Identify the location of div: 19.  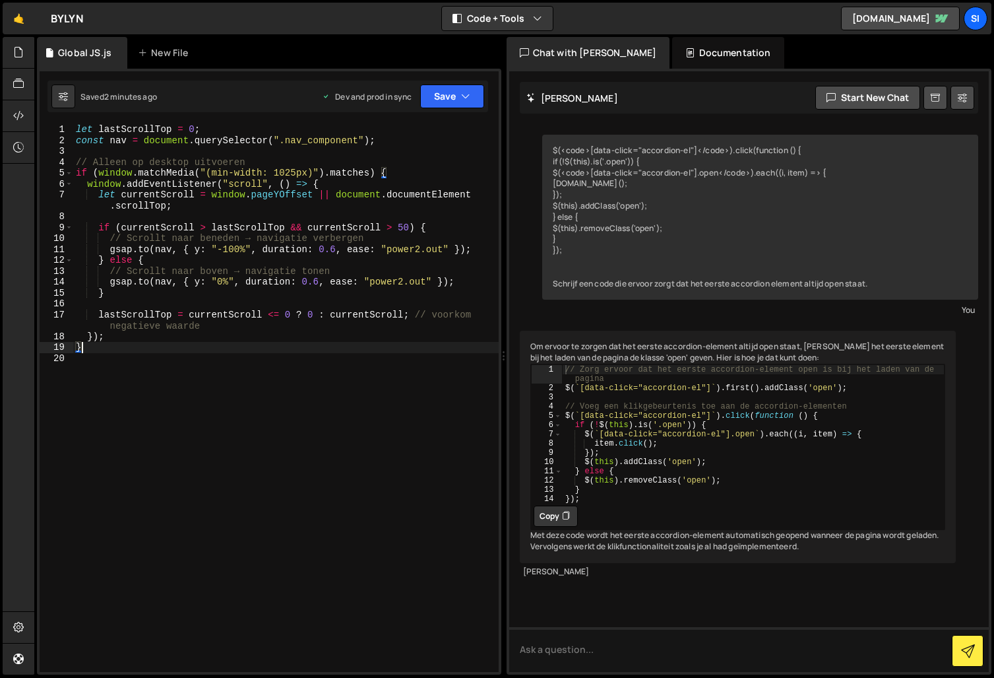
(56, 347).